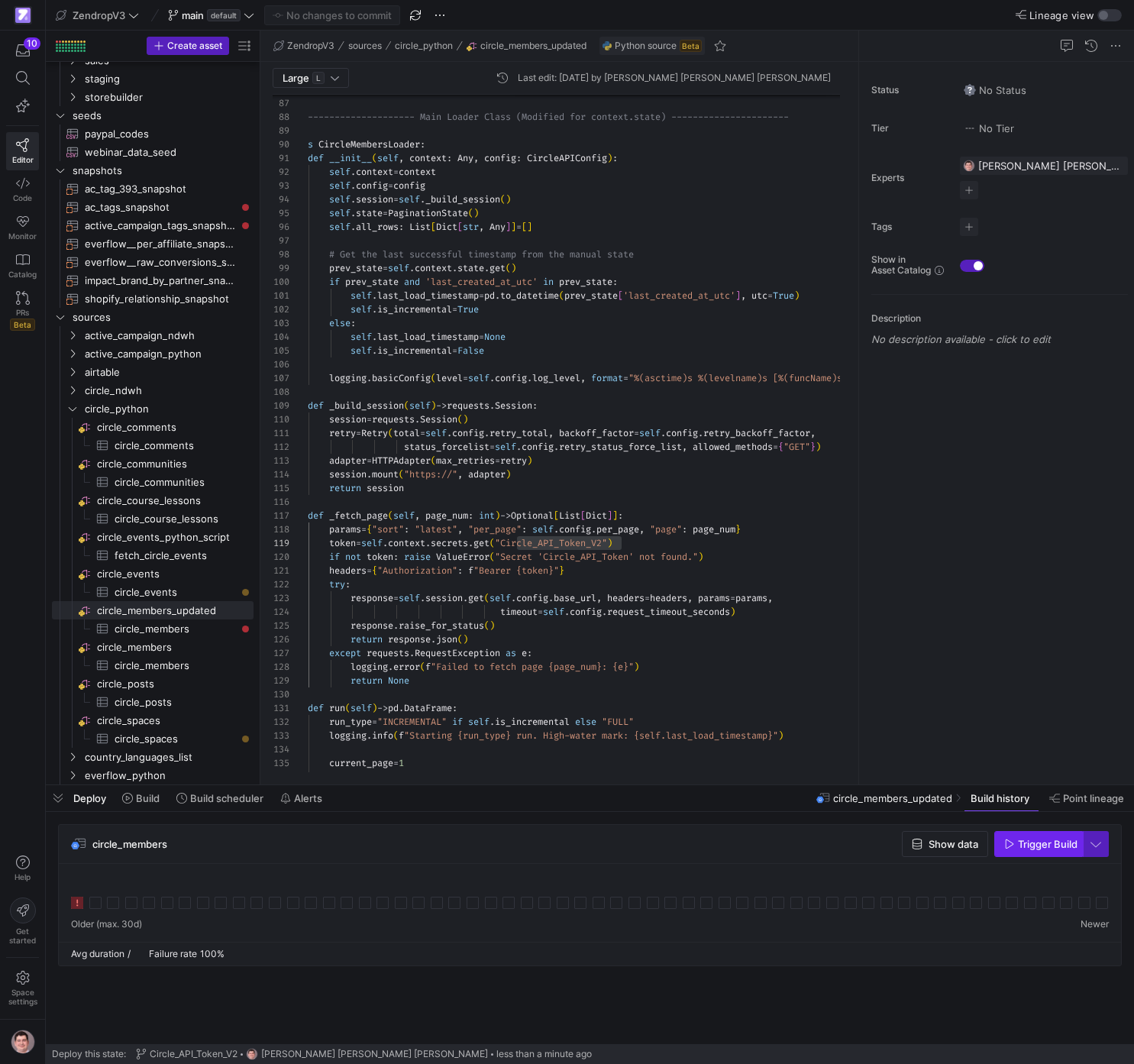 Image resolution: width=1134 pixels, height=1064 pixels. I want to click on a: circle_posts​​​​​​​​, so click(153, 684).